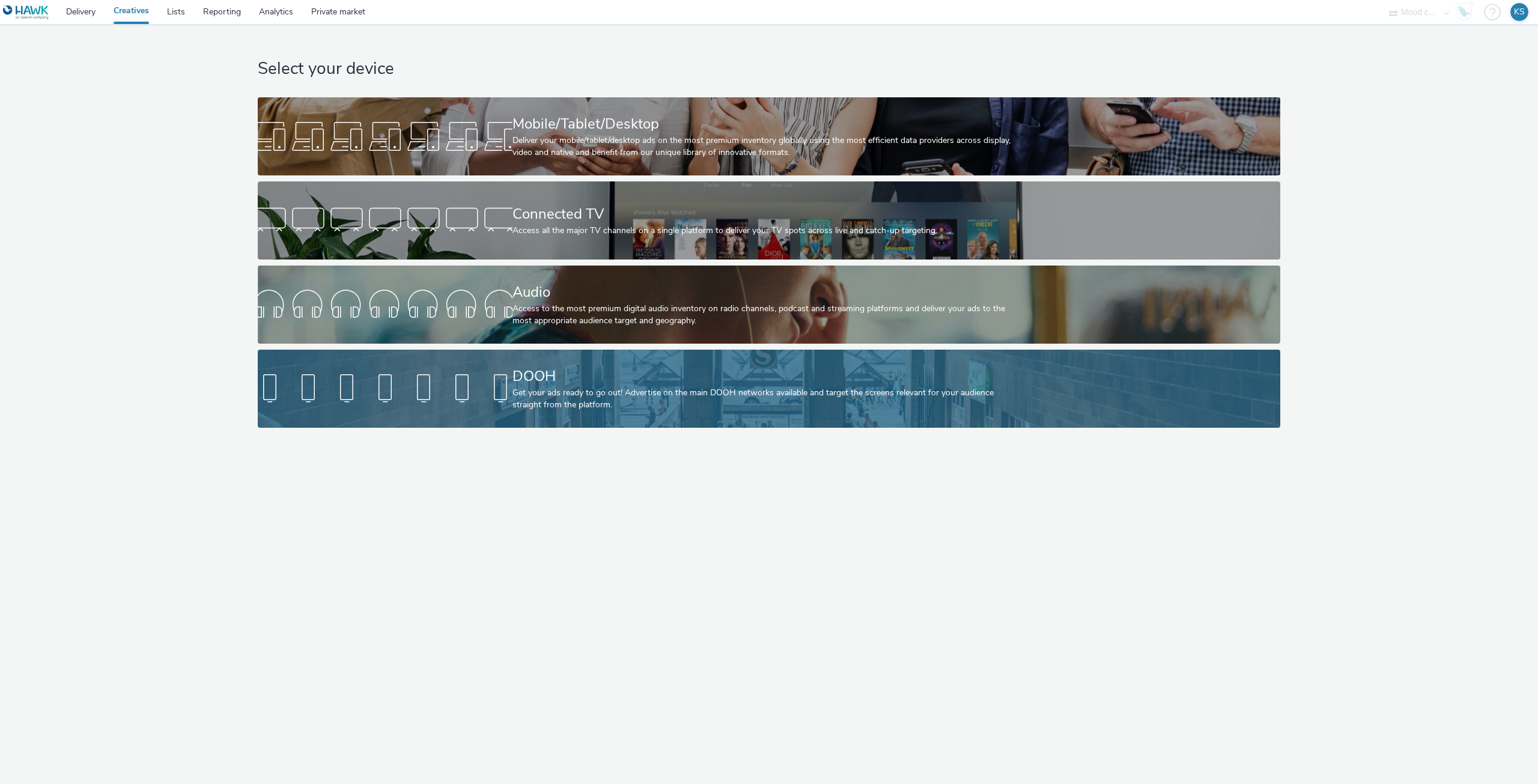 The height and width of the screenshot is (784, 1538). What do you see at coordinates (769, 69) in the screenshot?
I see `h1: Select your device` at bounding box center [769, 69].